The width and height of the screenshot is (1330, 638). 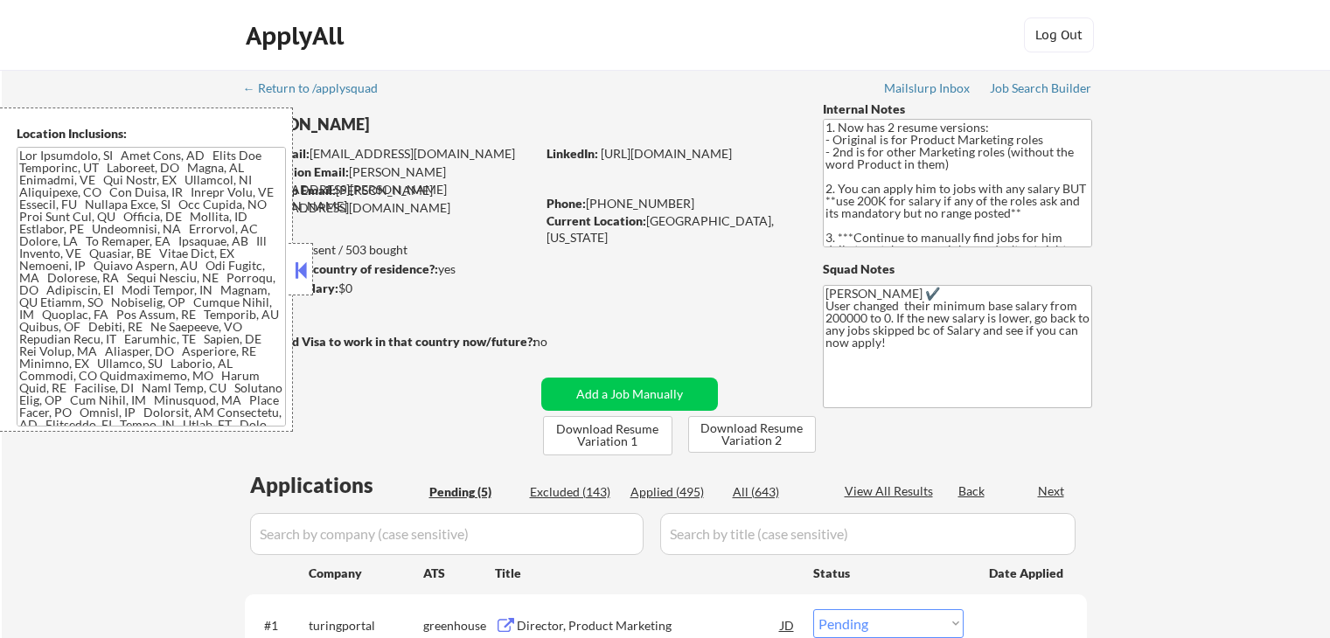 What do you see at coordinates (459, 626) in the screenshot?
I see `div: greenhouse` at bounding box center [459, 626].